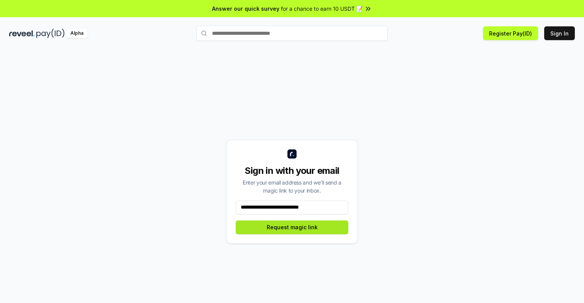 The image size is (584, 303). I want to click on img: pay_id, so click(50, 33).